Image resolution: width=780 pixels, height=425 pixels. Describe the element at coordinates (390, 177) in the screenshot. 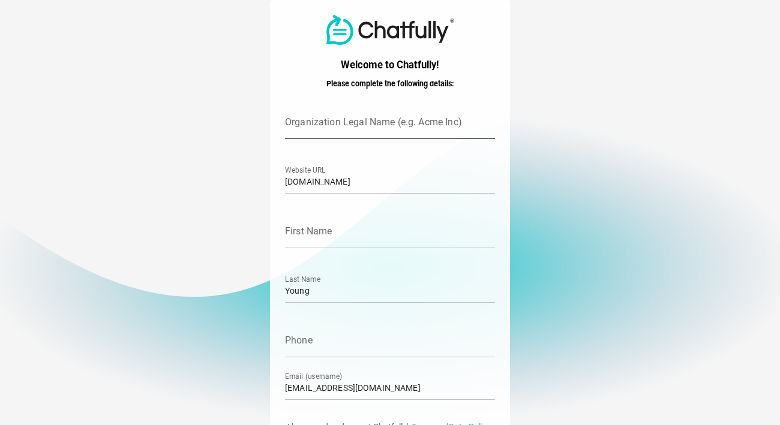

I see `input: Website URL` at that location.